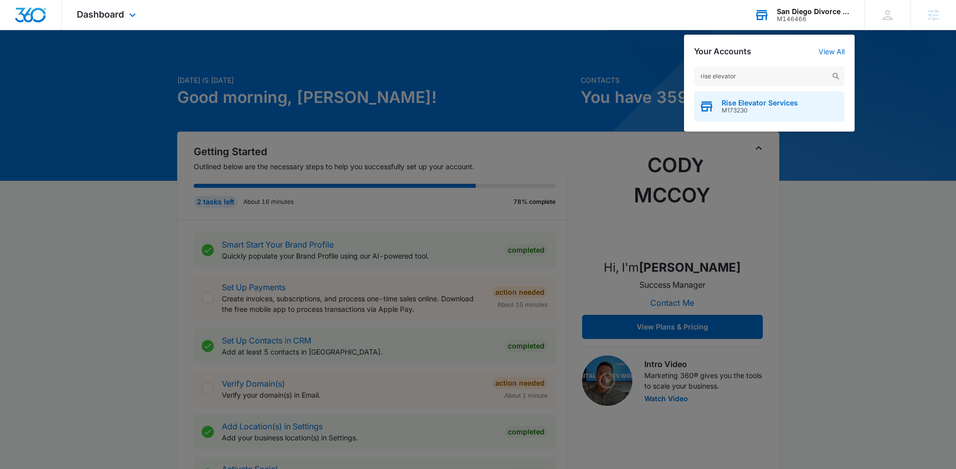  What do you see at coordinates (769, 106) in the screenshot?
I see `button: Rise Elevator ServicesM173230` at bounding box center [769, 106].